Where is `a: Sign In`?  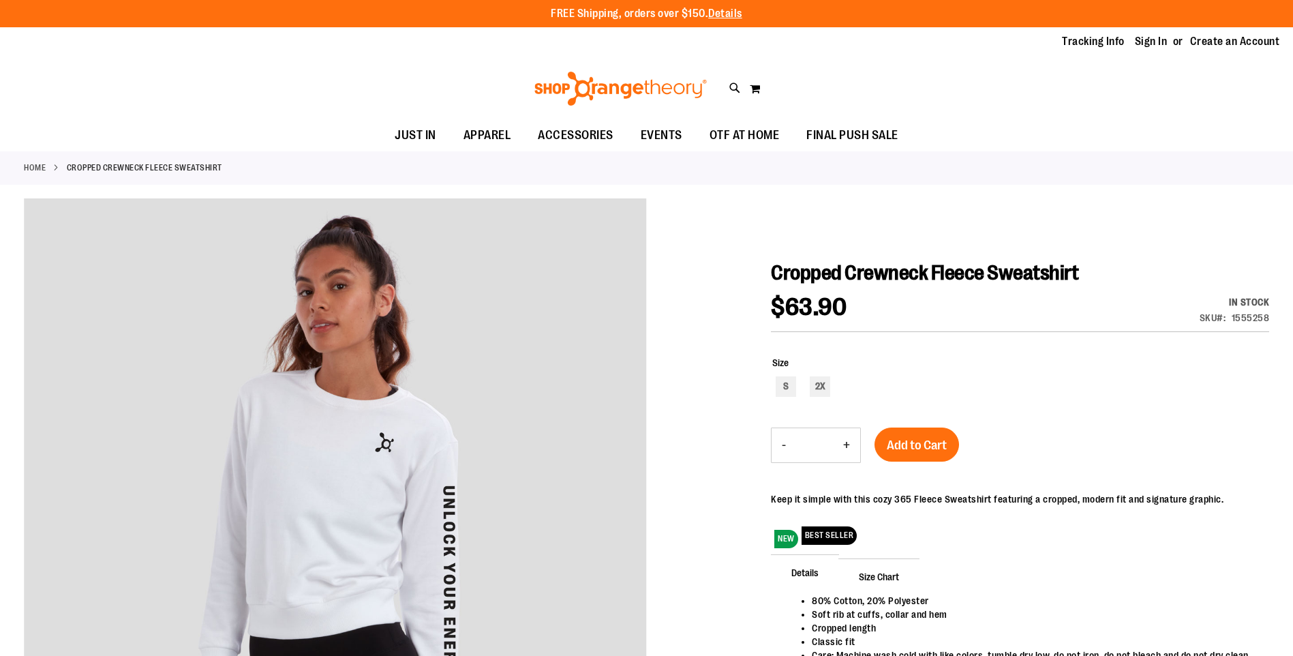
a: Sign In is located at coordinates (1151, 42).